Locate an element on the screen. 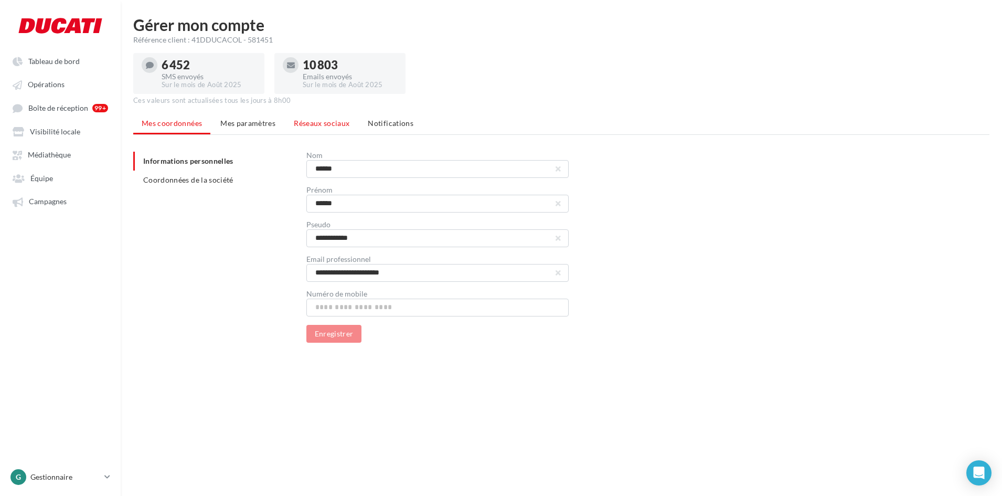 The width and height of the screenshot is (1002, 496). p: Gestionnaire is located at coordinates (65, 477).